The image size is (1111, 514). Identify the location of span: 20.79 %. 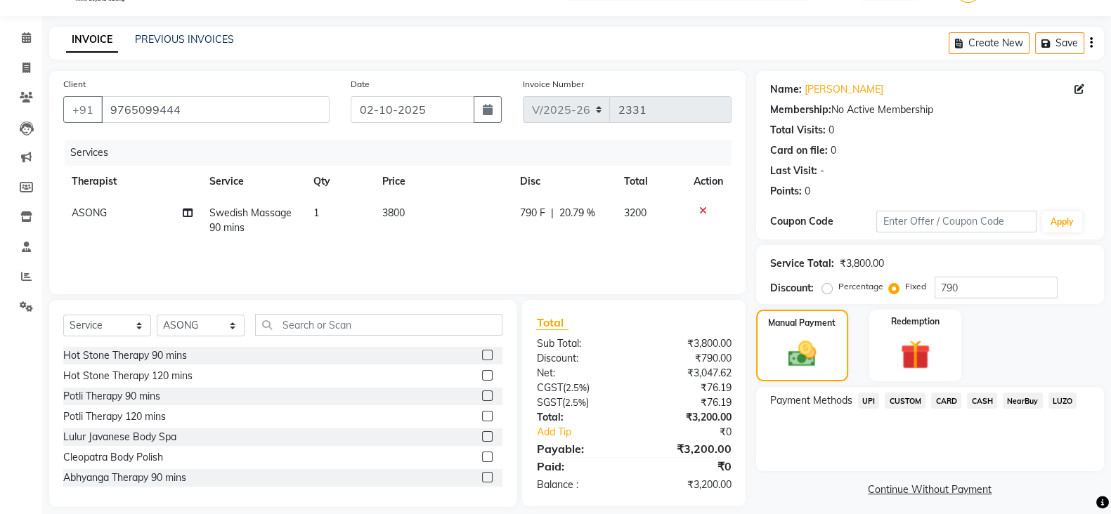
(577, 213).